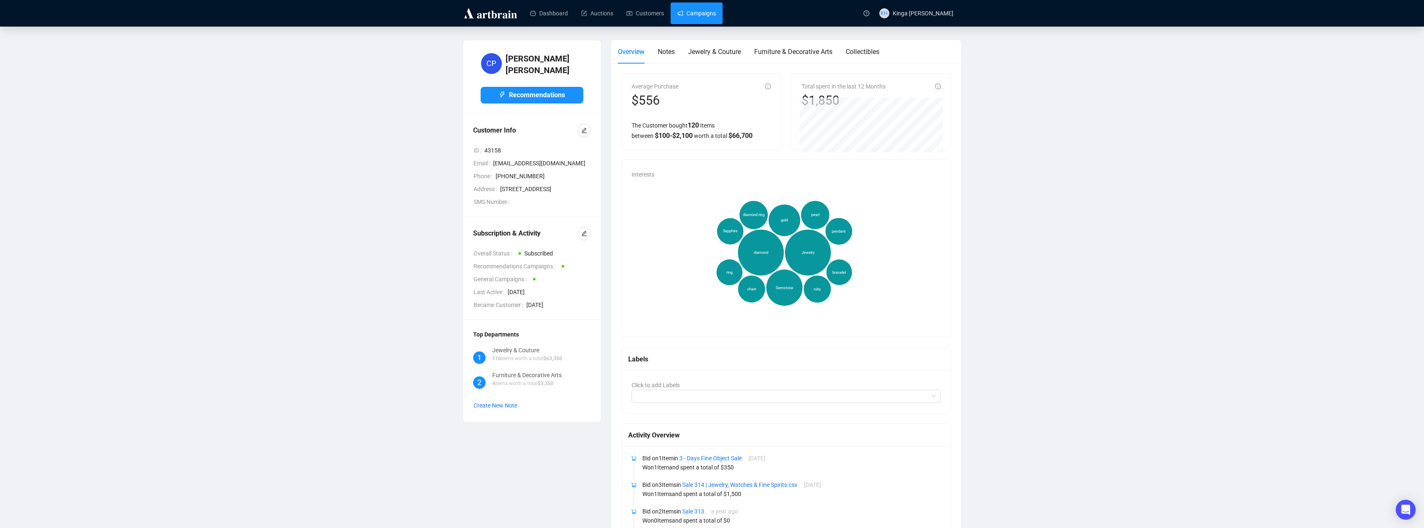  What do you see at coordinates (537, 150) in the screenshot?
I see `span: 43158` at bounding box center [537, 150].